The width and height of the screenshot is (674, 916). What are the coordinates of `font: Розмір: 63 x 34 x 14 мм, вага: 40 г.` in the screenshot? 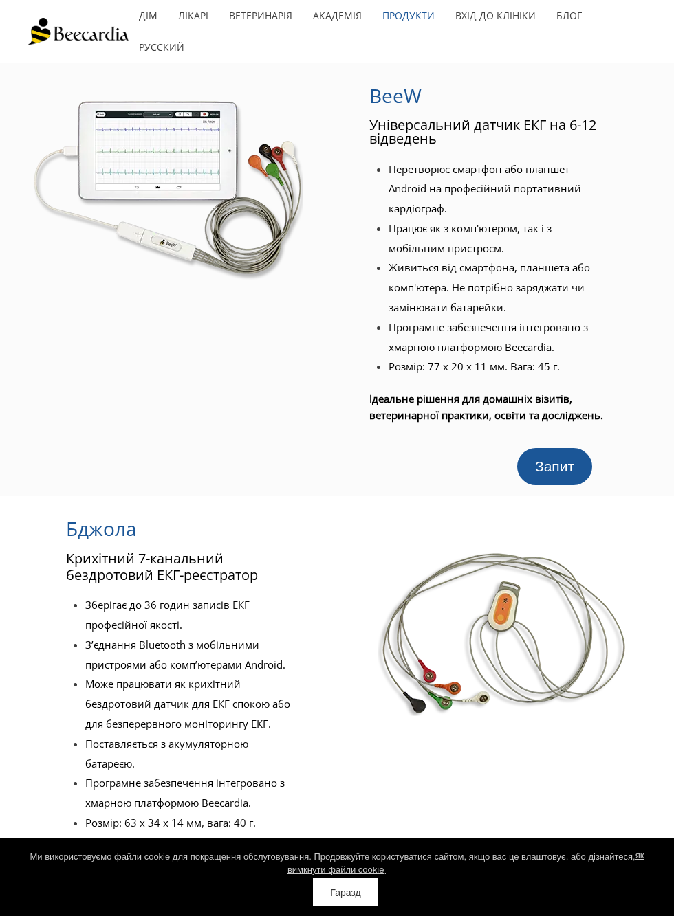 It's located at (170, 823).